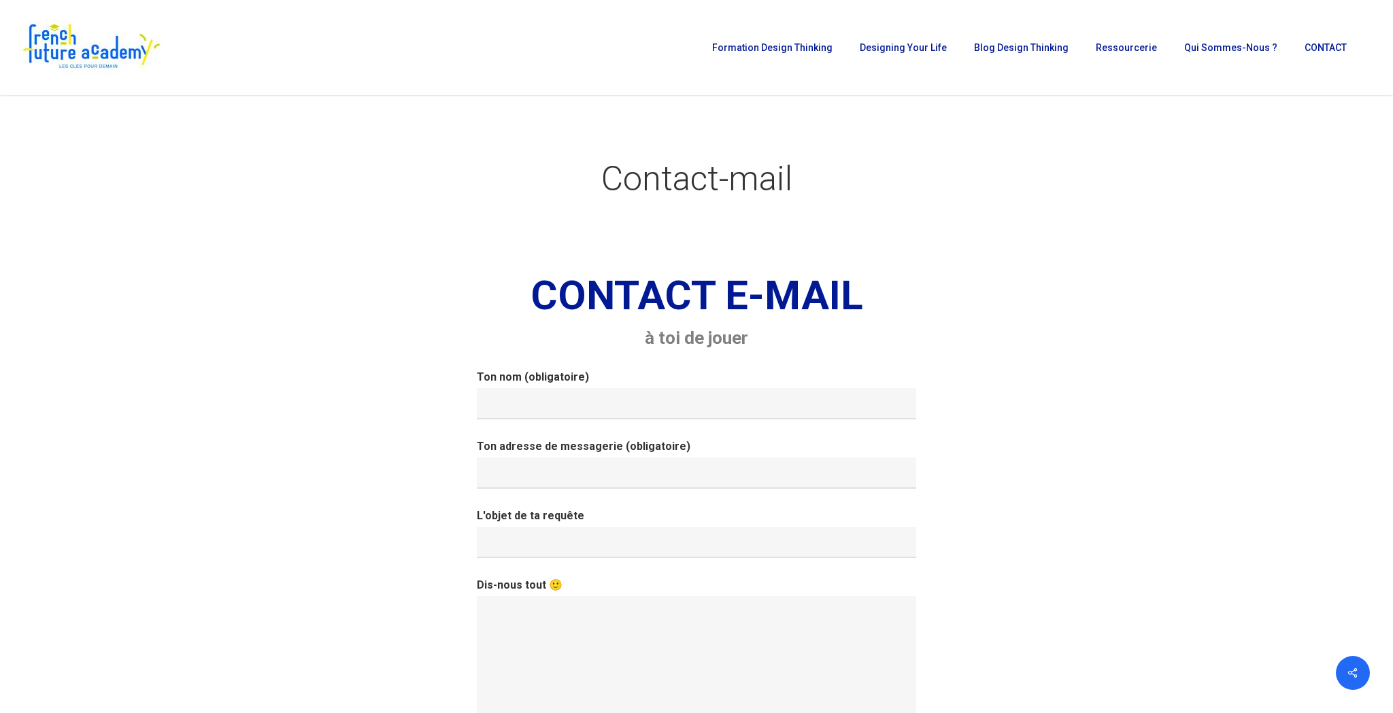 This screenshot has height=713, width=1393. What do you see at coordinates (696, 395) in the screenshot?
I see `label: Ton nom (obligatoire)` at bounding box center [696, 395].